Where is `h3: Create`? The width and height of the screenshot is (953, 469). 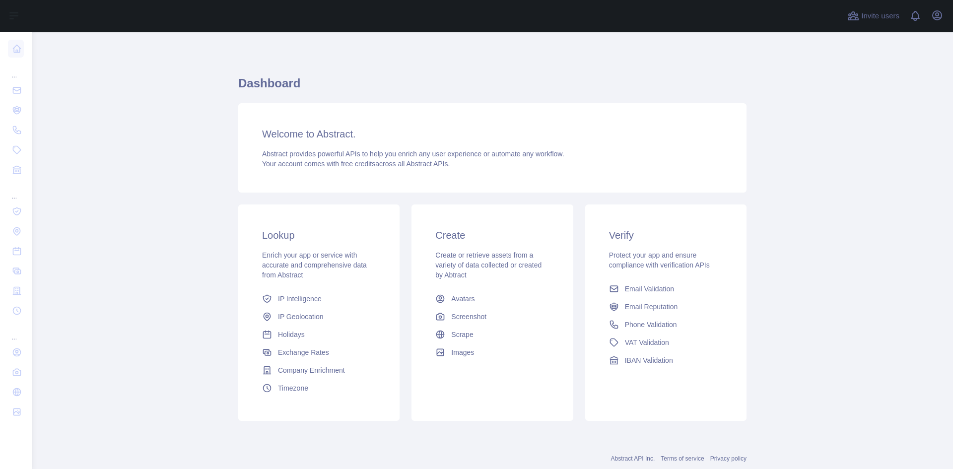 h3: Create is located at coordinates (492, 235).